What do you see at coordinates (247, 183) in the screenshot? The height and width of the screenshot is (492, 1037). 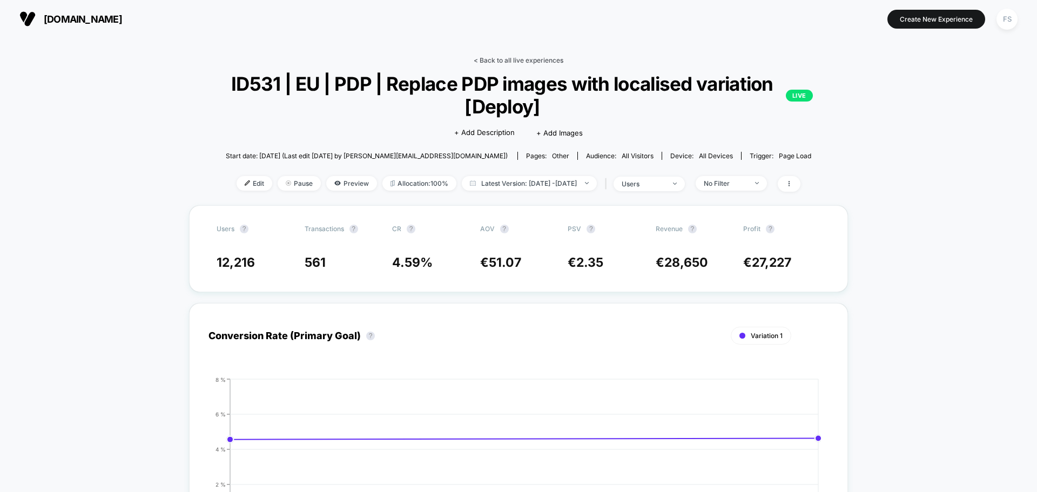 I see `img: edit` at bounding box center [247, 183].